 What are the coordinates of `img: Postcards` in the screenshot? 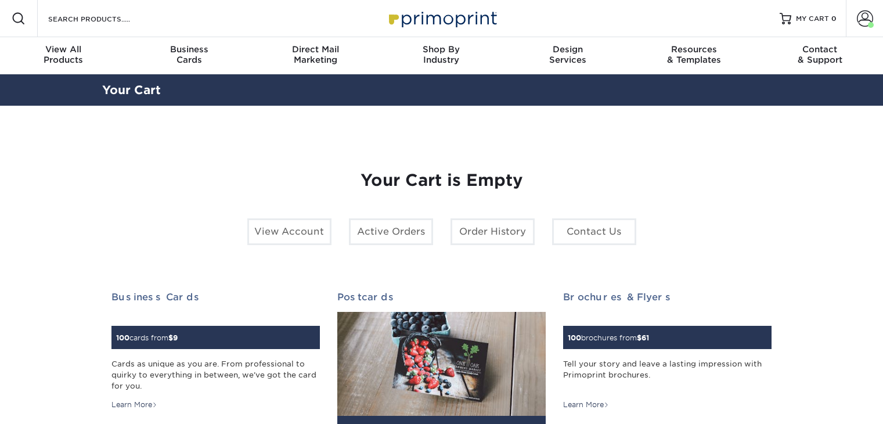 It's located at (441, 364).